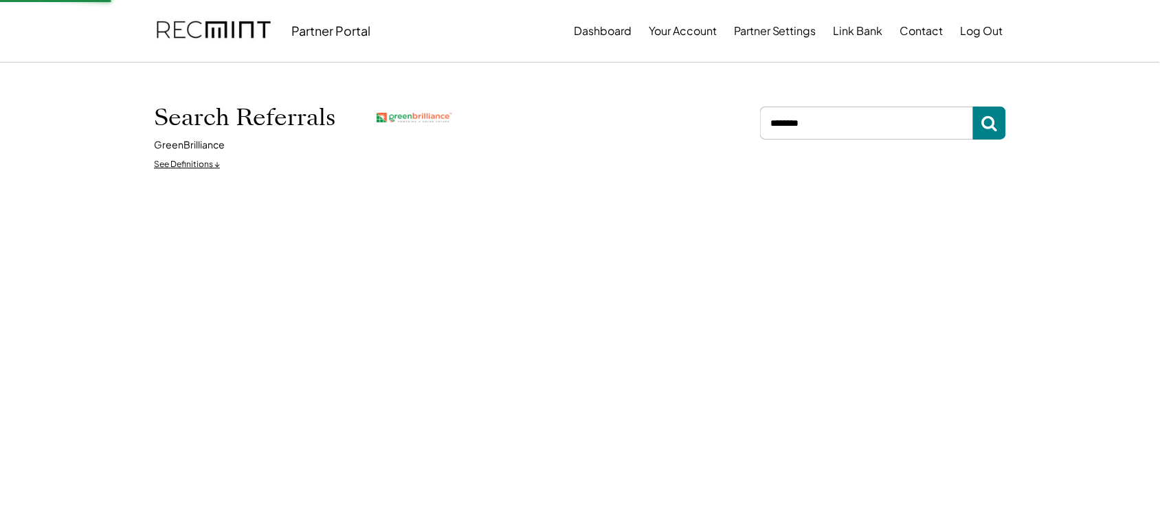 The image size is (1160, 530). Describe the element at coordinates (142, 85) in the screenshot. I see `img: tab_keywords_by_traffic_grey.svg` at that location.